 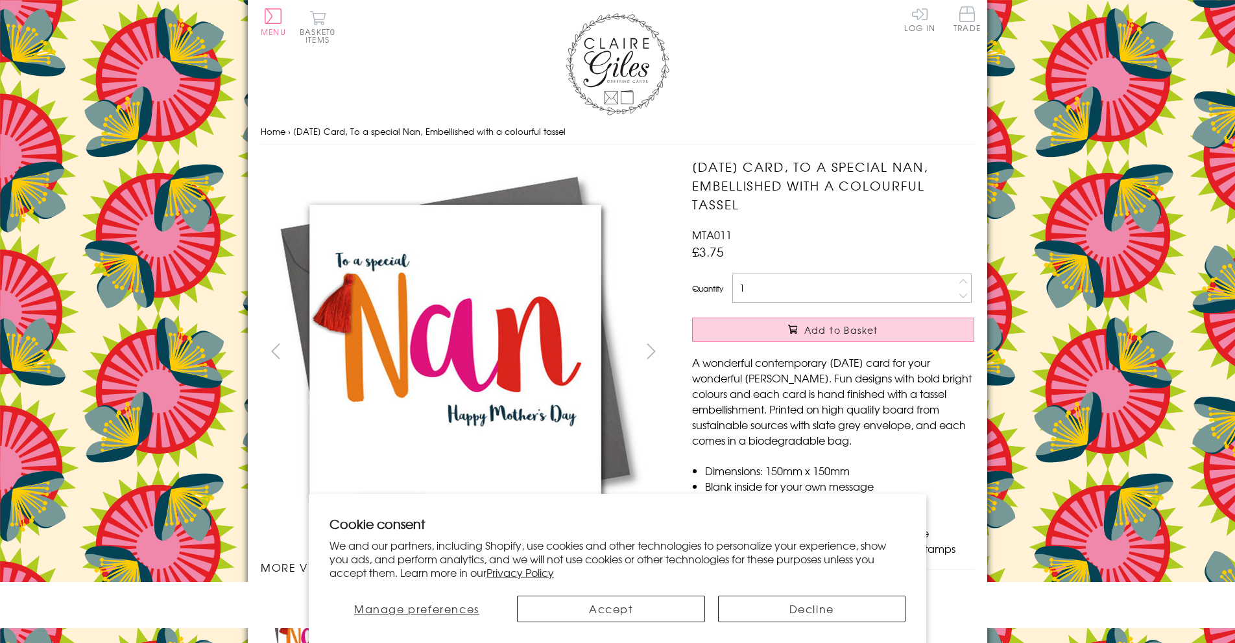 I want to click on a: Log In, so click(x=919, y=19).